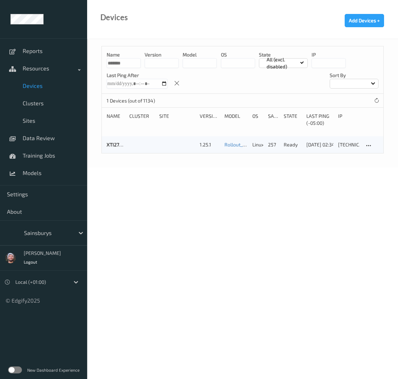 Image resolution: width=398 pixels, height=379 pixels. Describe the element at coordinates (365, 21) in the screenshot. I see `button: Add Devices +` at that location.